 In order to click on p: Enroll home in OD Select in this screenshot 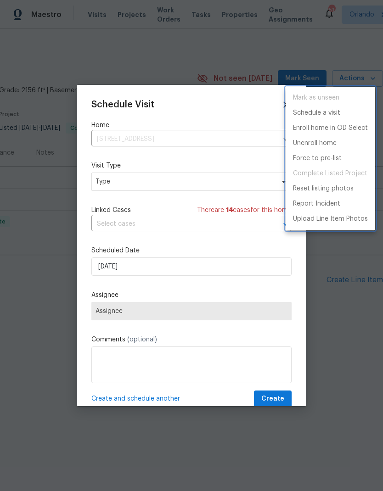, I will do `click(330, 128)`.